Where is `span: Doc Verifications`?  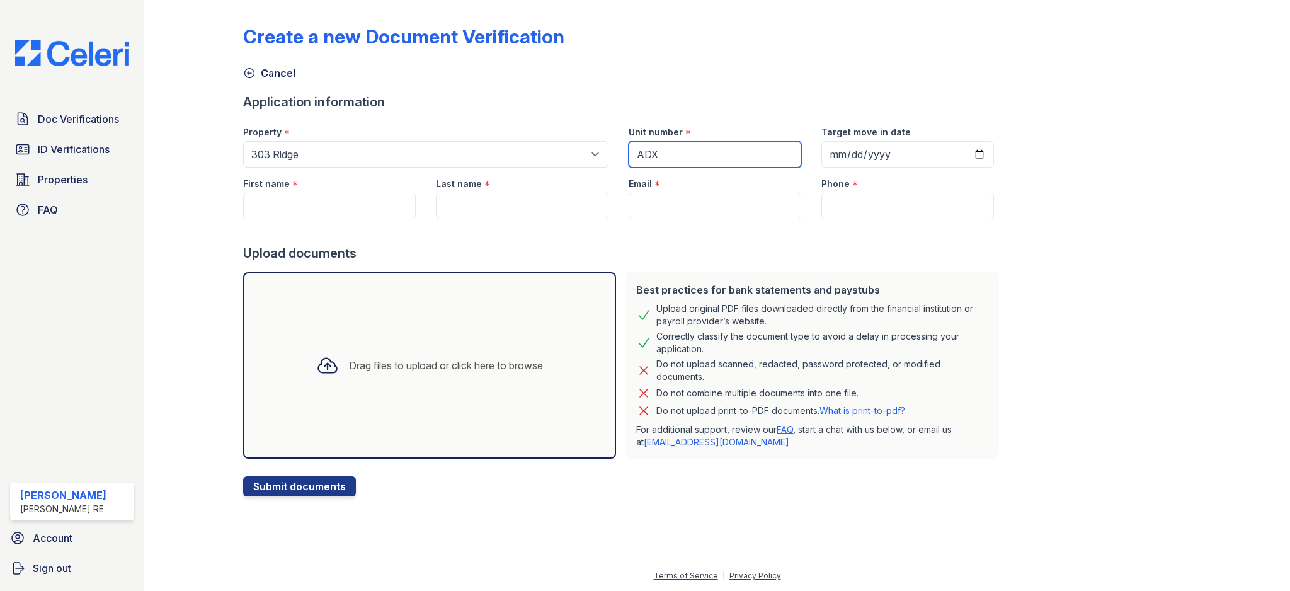
span: Doc Verifications is located at coordinates (78, 119).